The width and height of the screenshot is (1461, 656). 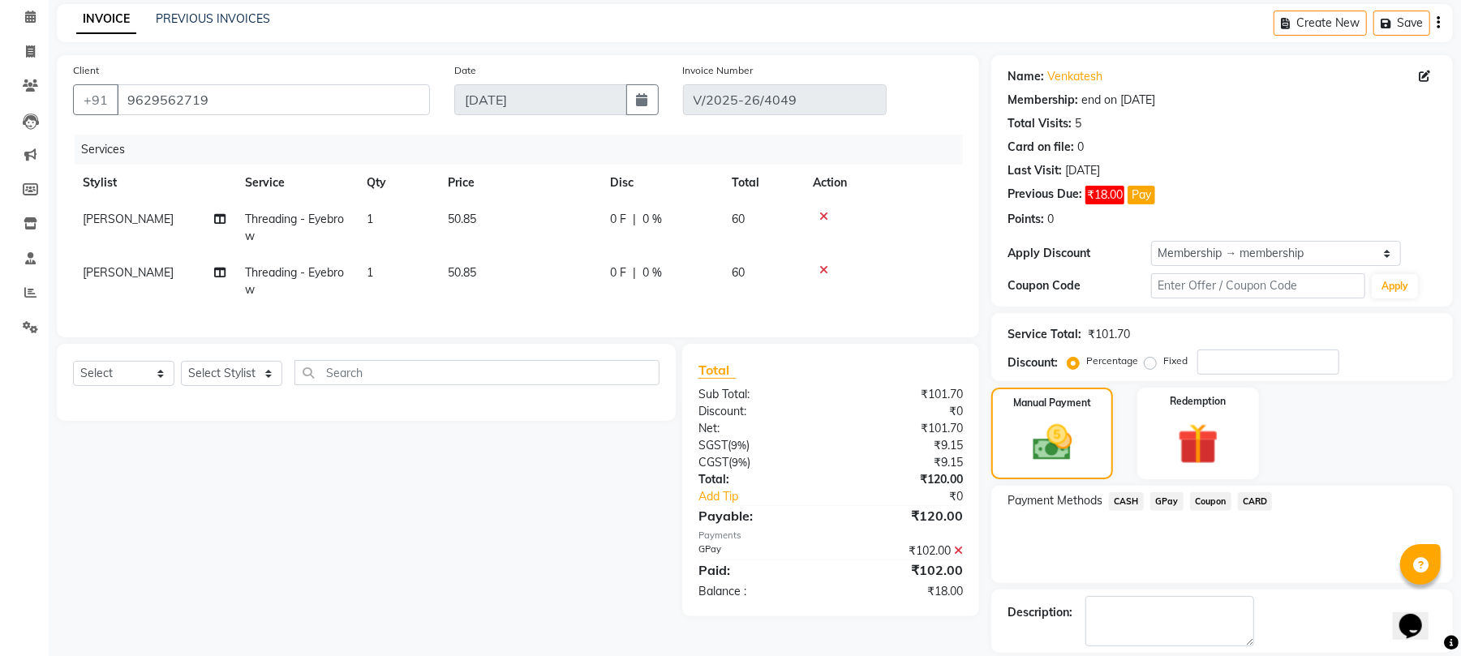 I want to click on span: CARD, so click(x=1255, y=501).